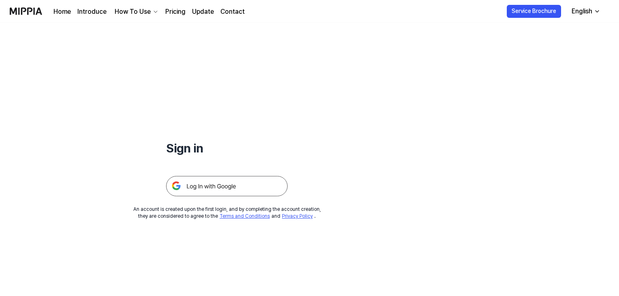 This screenshot has height=296, width=619. Describe the element at coordinates (232, 12) in the screenshot. I see `a: Contact` at that location.